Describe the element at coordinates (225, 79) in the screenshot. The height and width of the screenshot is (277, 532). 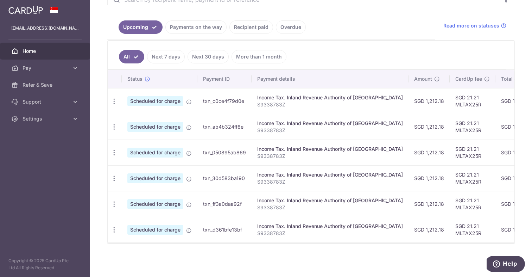
I see `th: Payment ID` at that location.